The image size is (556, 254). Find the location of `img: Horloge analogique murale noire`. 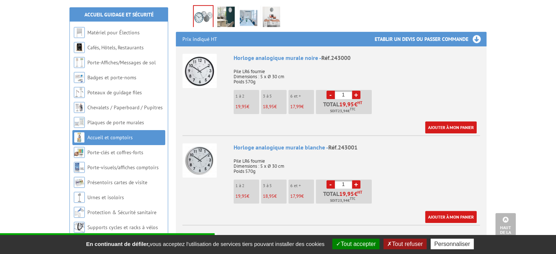

img: Horloge analogique murale noire is located at coordinates (200, 71).